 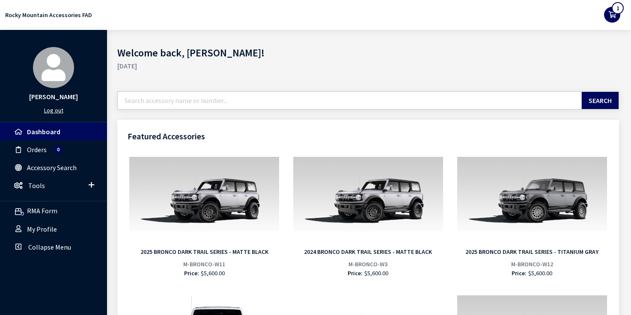 I want to click on div: M-BRONCO-W3, so click(x=368, y=264).